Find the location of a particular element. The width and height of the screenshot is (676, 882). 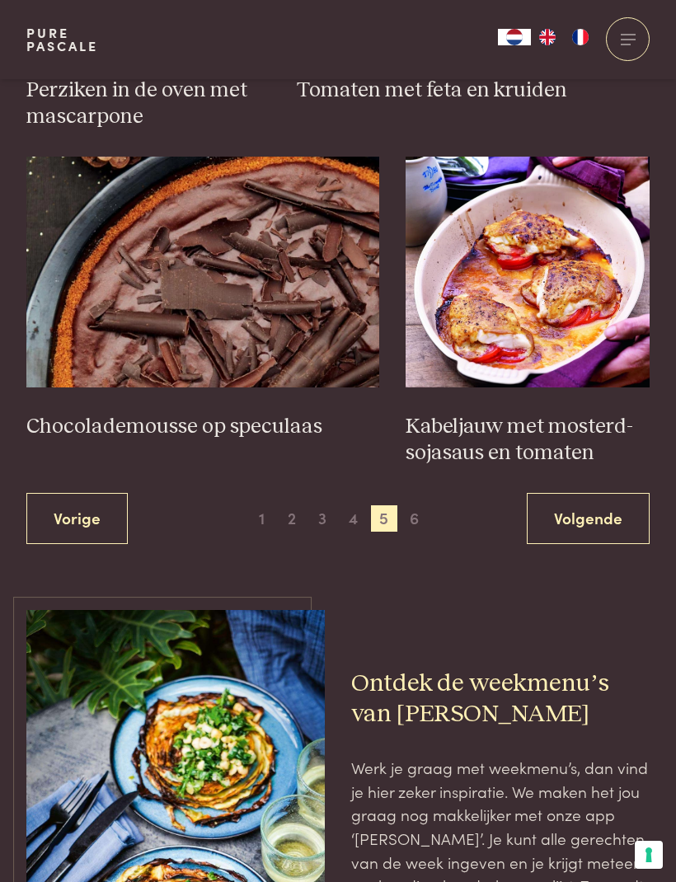

a: NL is located at coordinates (514, 37).